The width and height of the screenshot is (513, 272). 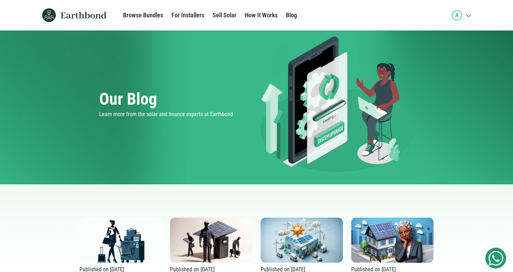 What do you see at coordinates (73, 15) in the screenshot?
I see `a: Earthbond icon logo Earthbond text logo` at bounding box center [73, 15].